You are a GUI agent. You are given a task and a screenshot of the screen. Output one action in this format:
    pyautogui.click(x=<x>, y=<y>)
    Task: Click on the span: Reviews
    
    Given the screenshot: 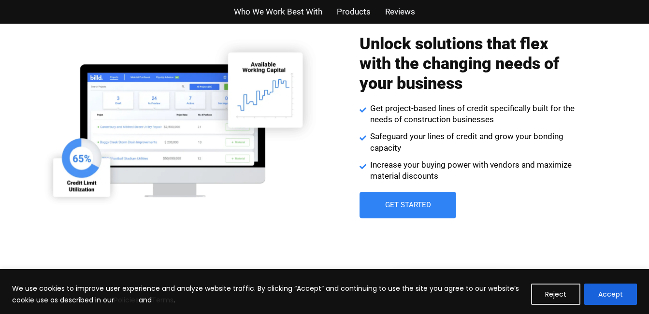 What is the action you would take?
    pyautogui.click(x=400, y=12)
    